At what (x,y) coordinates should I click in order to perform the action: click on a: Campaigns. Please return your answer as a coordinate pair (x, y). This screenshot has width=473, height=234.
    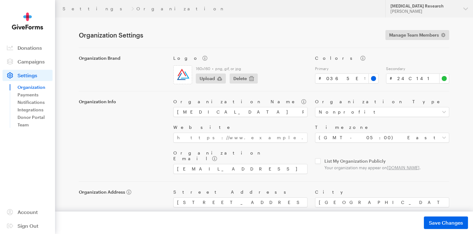
    Looking at the image, I should click on (28, 62).